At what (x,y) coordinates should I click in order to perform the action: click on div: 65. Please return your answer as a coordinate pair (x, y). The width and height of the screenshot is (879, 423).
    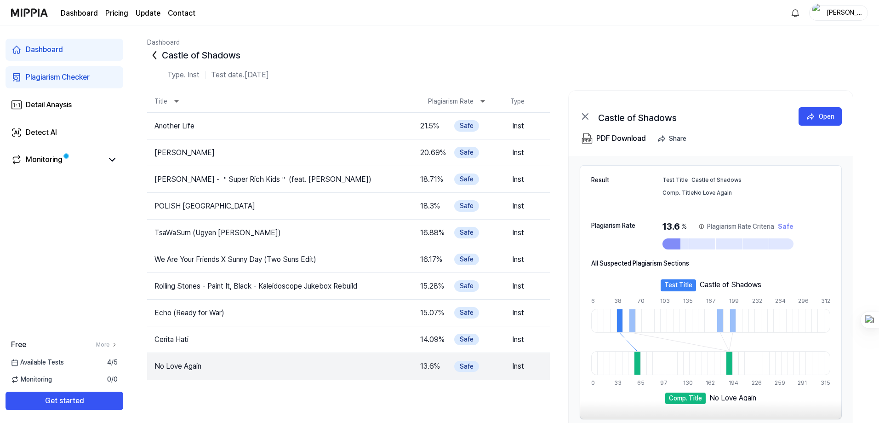
    Looking at the image, I should click on (640, 383).